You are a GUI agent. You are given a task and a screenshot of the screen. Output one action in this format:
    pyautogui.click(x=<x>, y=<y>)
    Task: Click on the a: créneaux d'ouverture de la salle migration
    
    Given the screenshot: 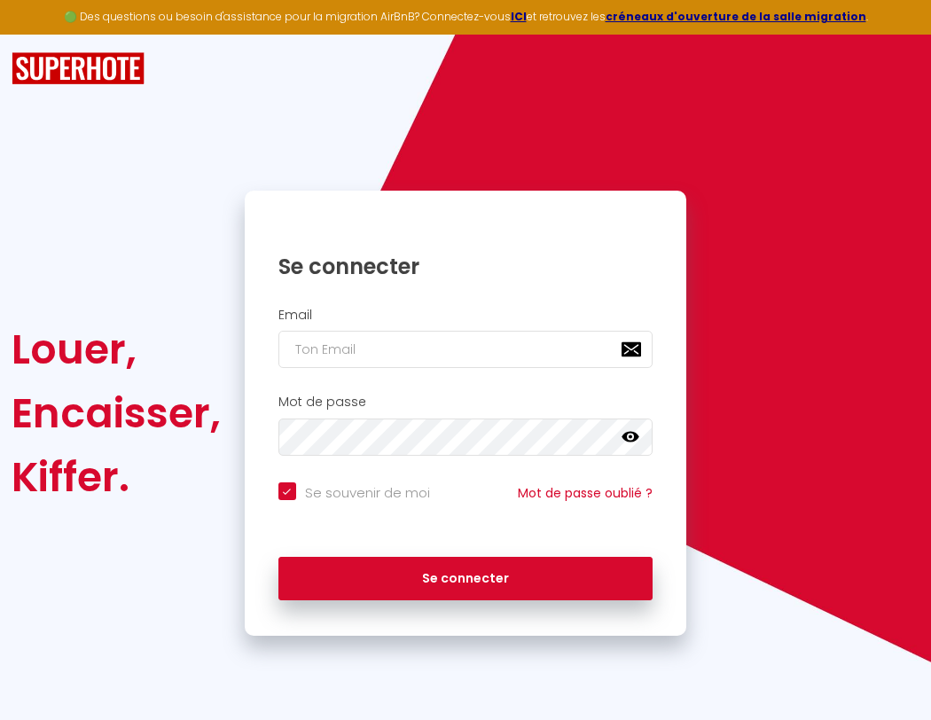 What is the action you would take?
    pyautogui.click(x=736, y=16)
    